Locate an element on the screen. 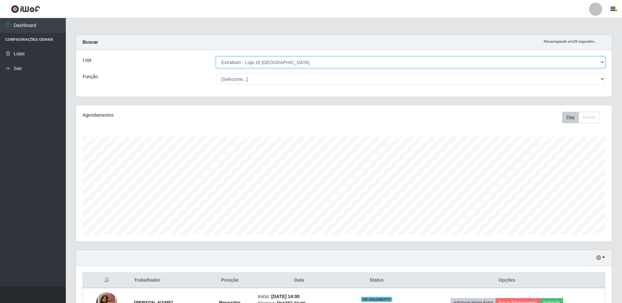 Image resolution: width=622 pixels, height=303 pixels. label: Loja is located at coordinates (87, 60).